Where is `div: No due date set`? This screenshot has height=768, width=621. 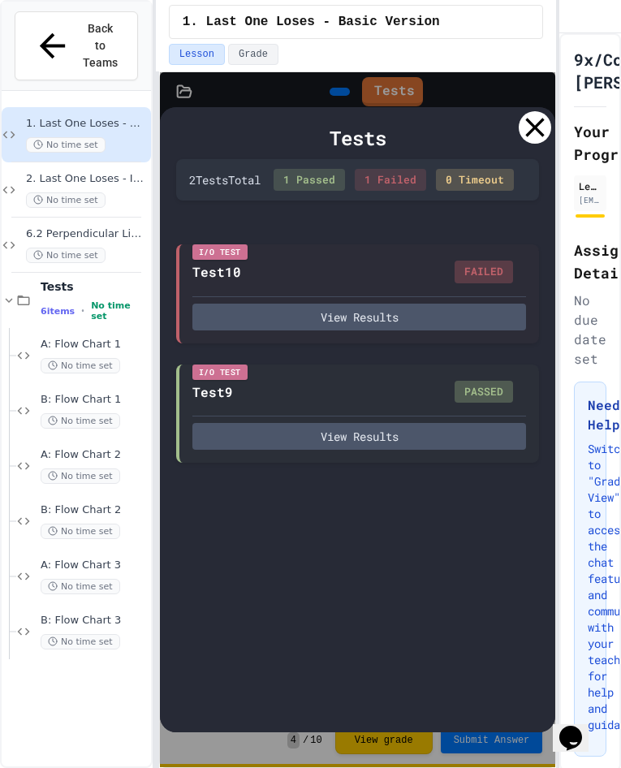 div: No due date set is located at coordinates (590, 330).